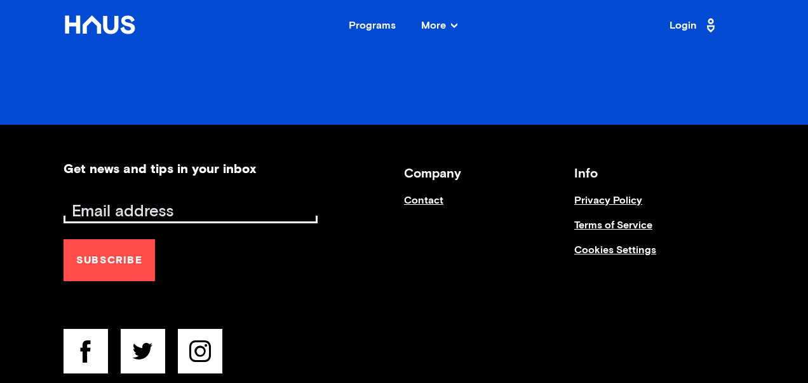  What do you see at coordinates (660, 231) in the screenshot?
I see `a: Terms of Service` at bounding box center [660, 231].